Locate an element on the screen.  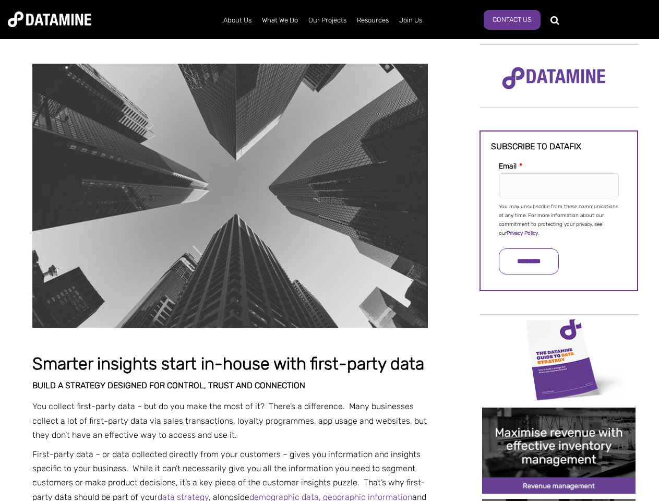
span: Email is located at coordinates (508, 166).